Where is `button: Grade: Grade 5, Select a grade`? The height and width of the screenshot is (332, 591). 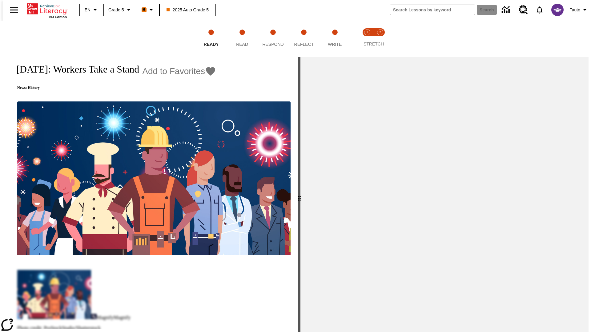
button: Grade: Grade 5, Select a grade is located at coordinates (120, 10).